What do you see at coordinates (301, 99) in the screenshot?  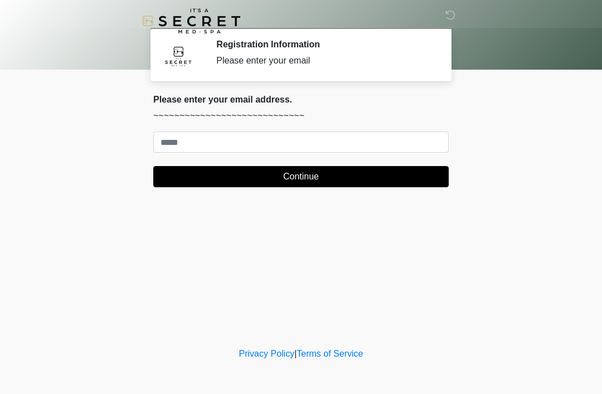 I see `h2: Please enter your email address.` at bounding box center [301, 99].